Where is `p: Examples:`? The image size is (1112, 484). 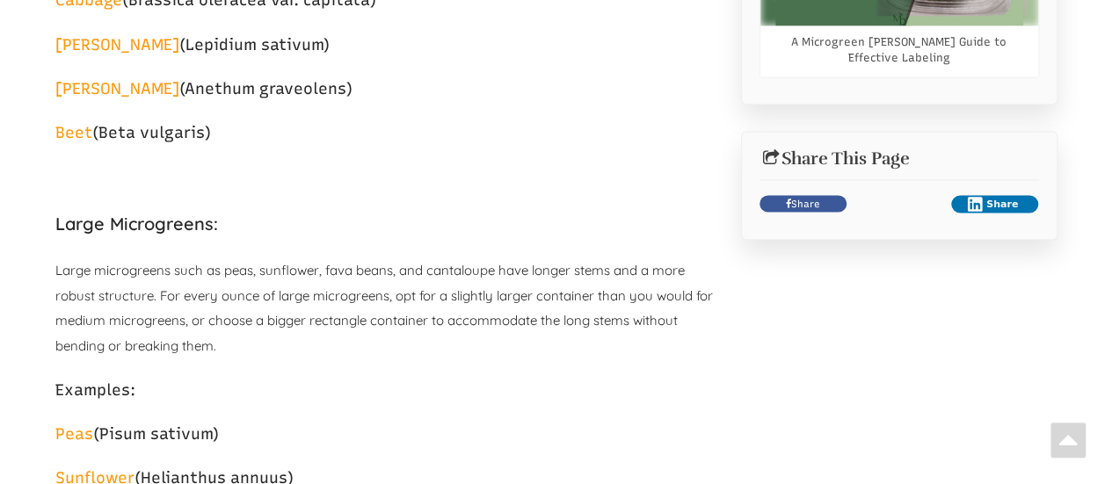 p: Examples: is located at coordinates (385, 390).